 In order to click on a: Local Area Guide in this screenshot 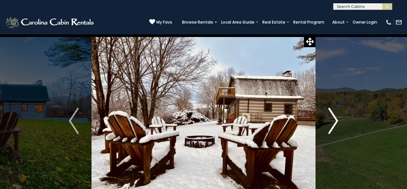, I will do `click(238, 22)`.